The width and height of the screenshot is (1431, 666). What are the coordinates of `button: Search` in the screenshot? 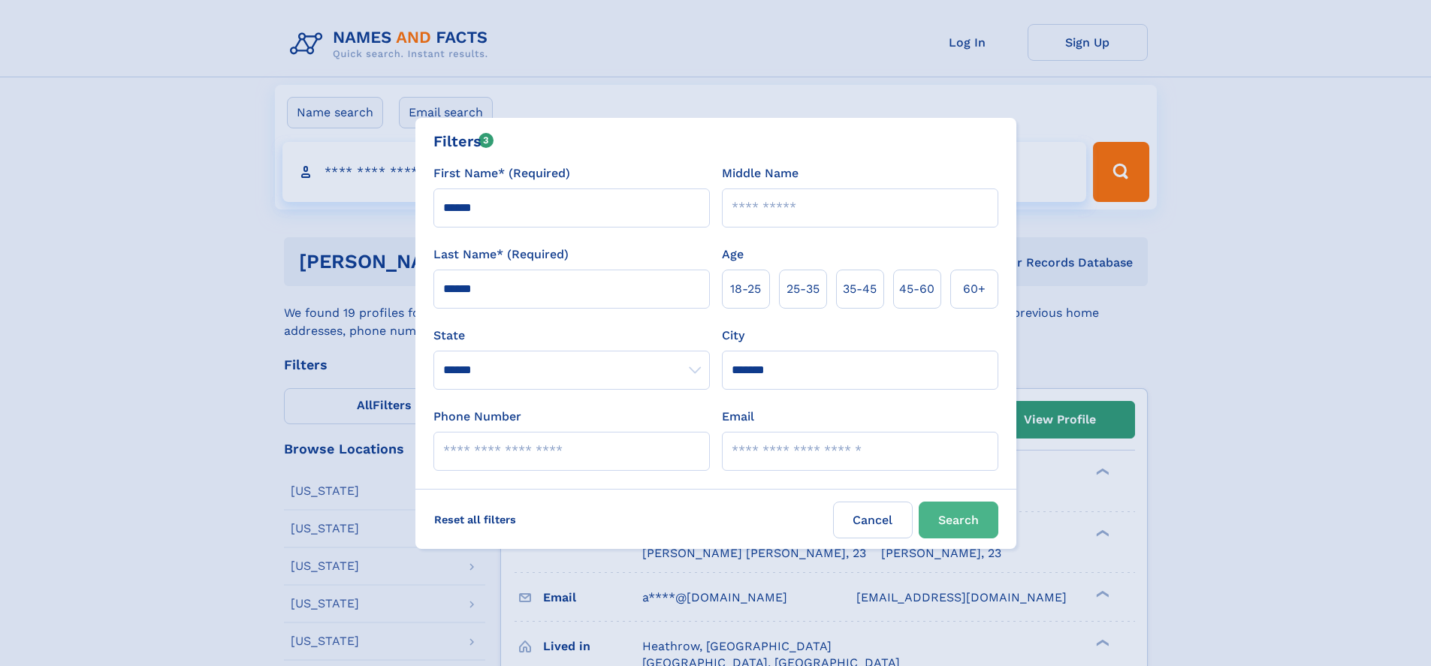 It's located at (959, 520).